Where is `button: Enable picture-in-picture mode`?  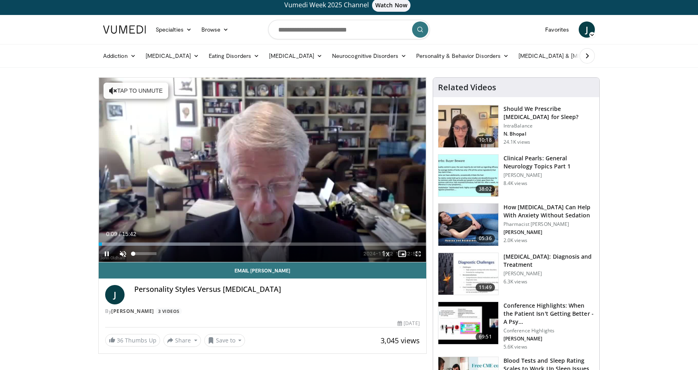
button: Enable picture-in-picture mode is located at coordinates (402, 254).